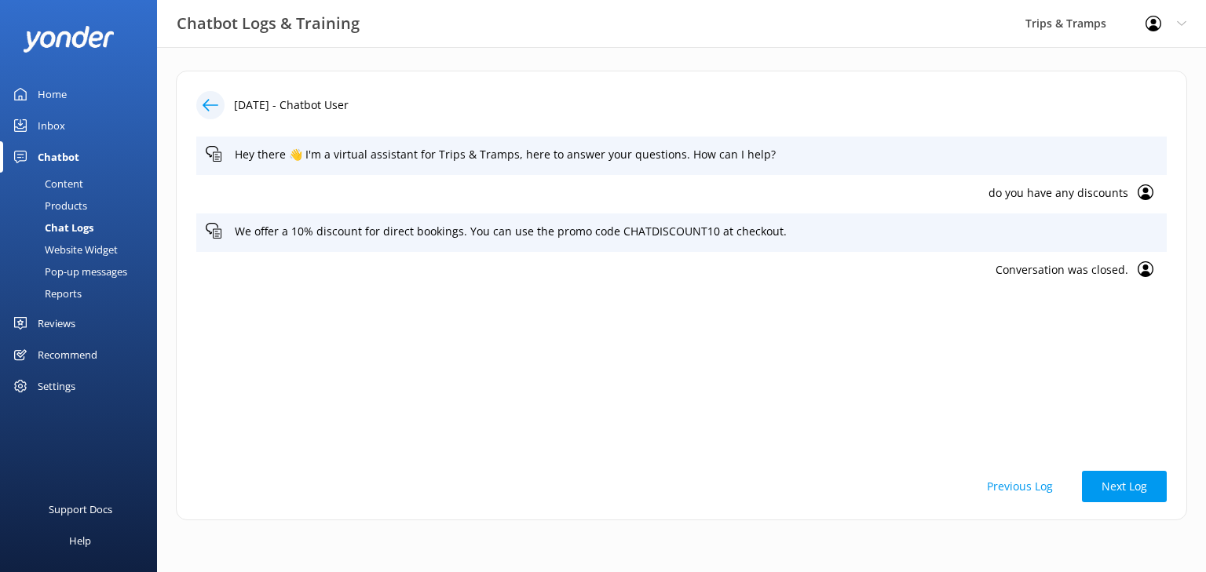 This screenshot has height=572, width=1206. I want to click on div: Inbox, so click(51, 126).